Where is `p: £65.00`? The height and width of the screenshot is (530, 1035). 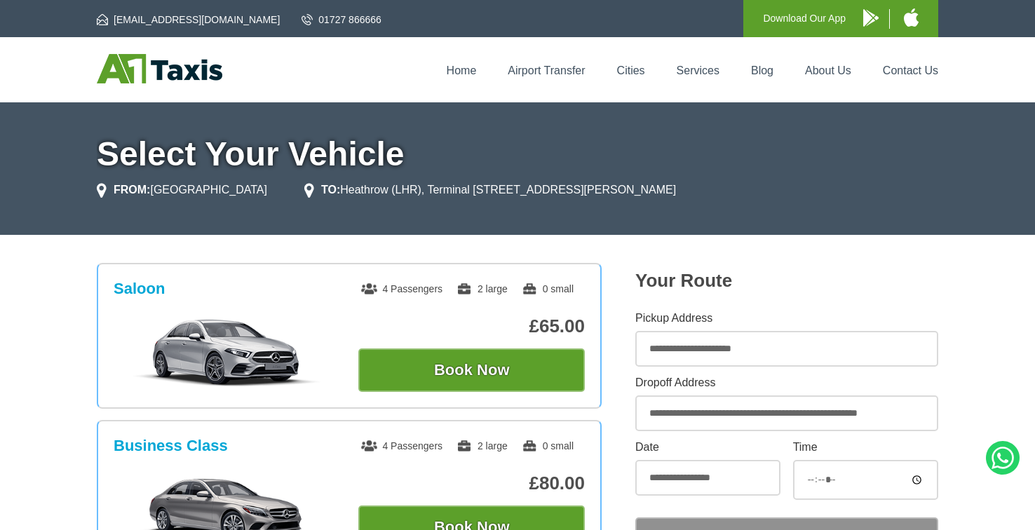
p: £65.00 is located at coordinates (471, 326).